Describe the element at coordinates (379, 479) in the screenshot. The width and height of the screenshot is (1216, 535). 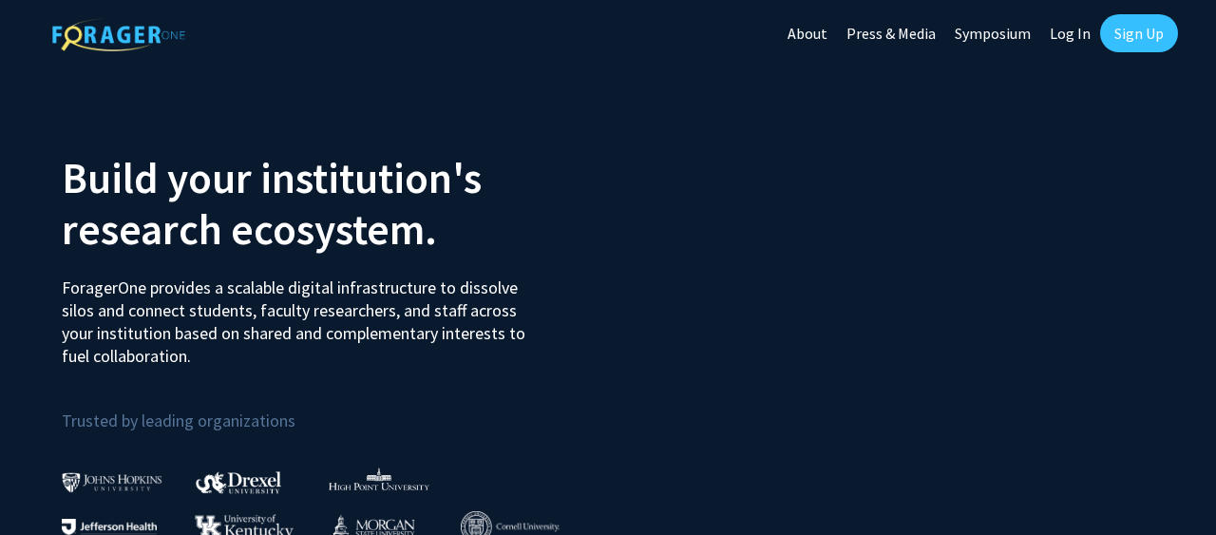
I see `img: High Point University` at that location.